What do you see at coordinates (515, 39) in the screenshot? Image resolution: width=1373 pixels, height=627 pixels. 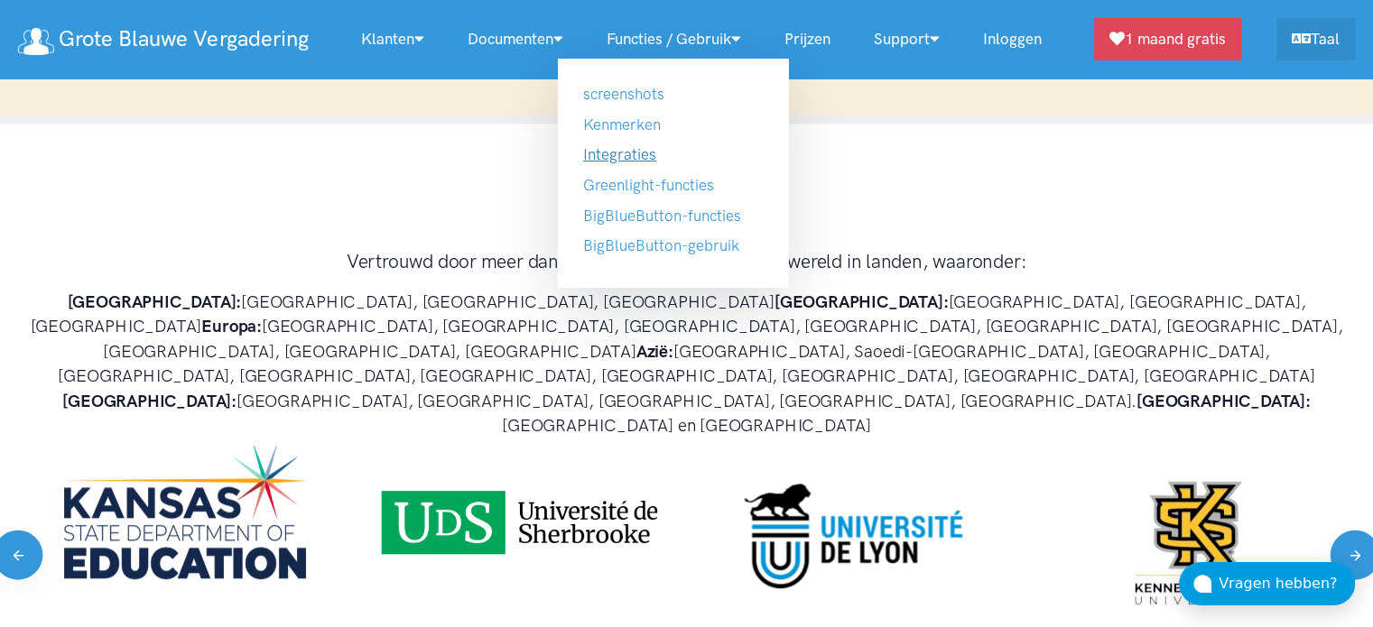 I see `a: Documenten` at bounding box center [515, 39].